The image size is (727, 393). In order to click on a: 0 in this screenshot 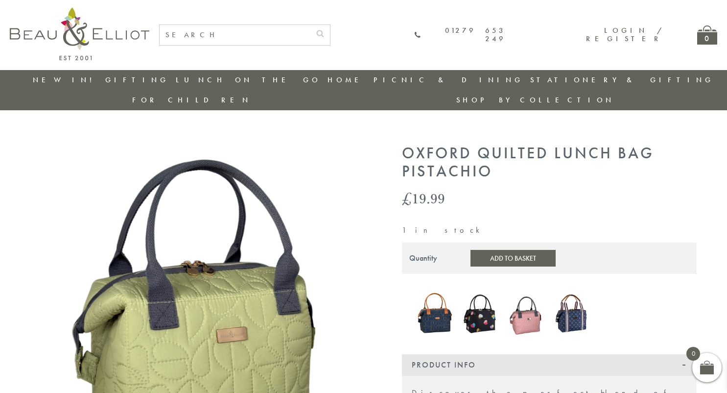, I will do `click(707, 35)`.